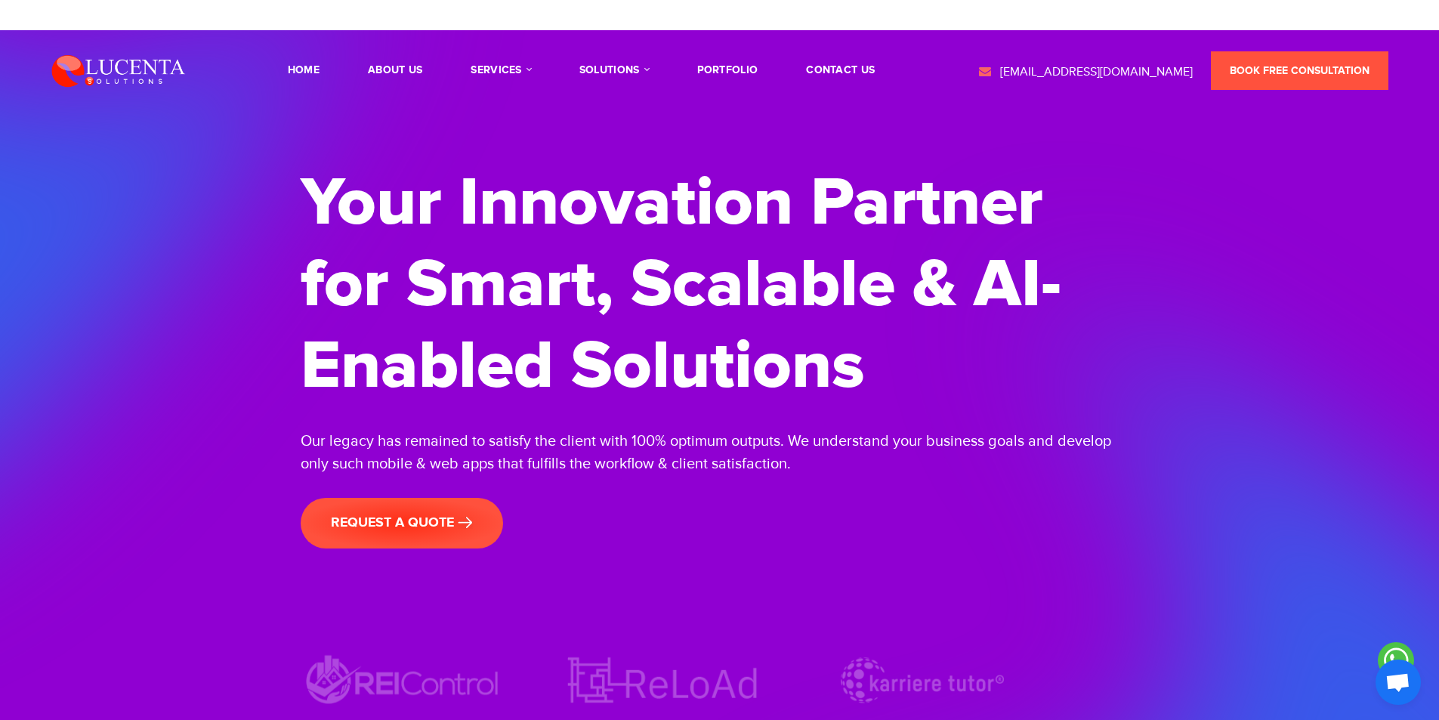  Describe the element at coordinates (720, 452) in the screenshot. I see `div: Our legacy has remained to satisfy the client with 100% optimum outputs. We understand your busin...` at that location.